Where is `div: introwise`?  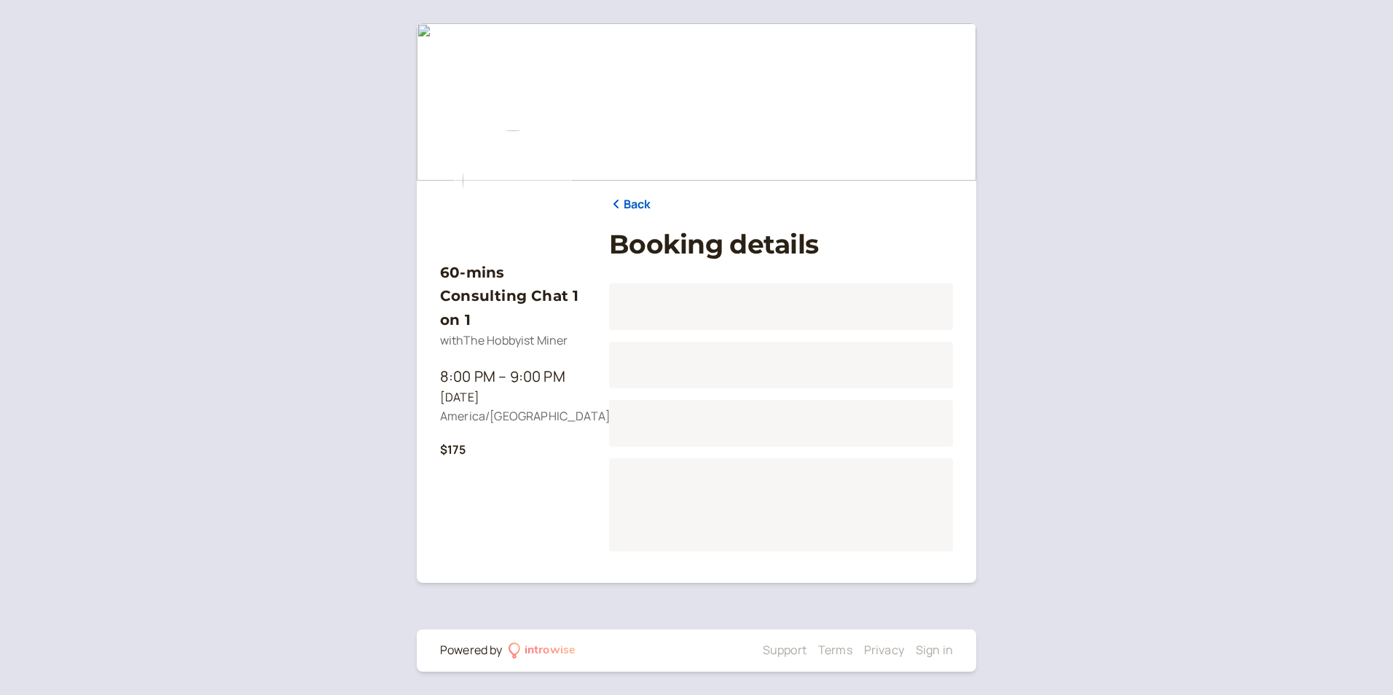 div: introwise is located at coordinates (550, 651).